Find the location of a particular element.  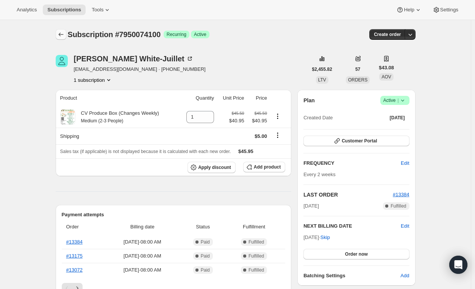

button: Customer Portal is located at coordinates (356, 141).